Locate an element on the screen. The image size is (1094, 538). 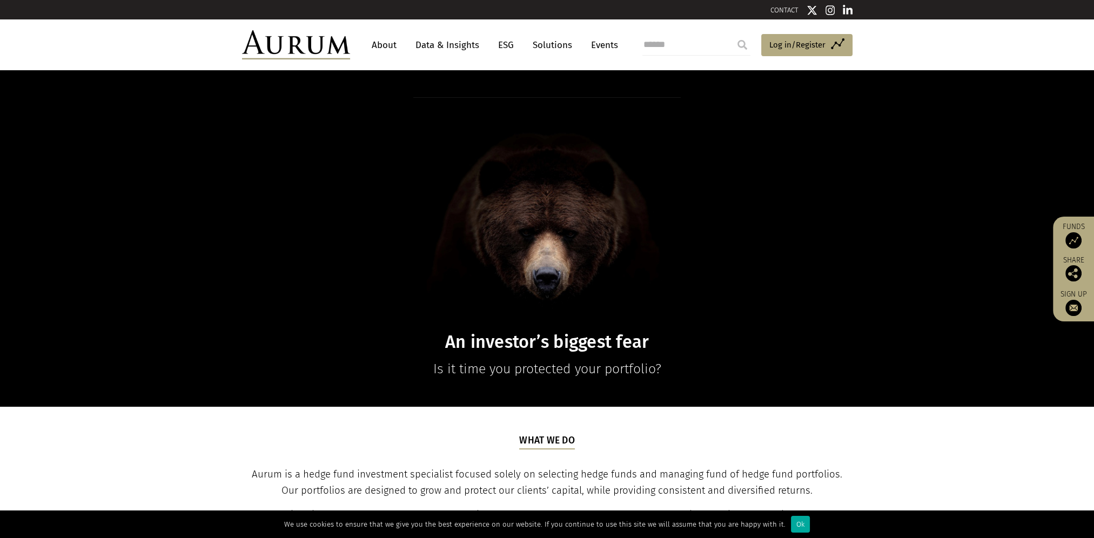
input: Submit is located at coordinates (742, 45).